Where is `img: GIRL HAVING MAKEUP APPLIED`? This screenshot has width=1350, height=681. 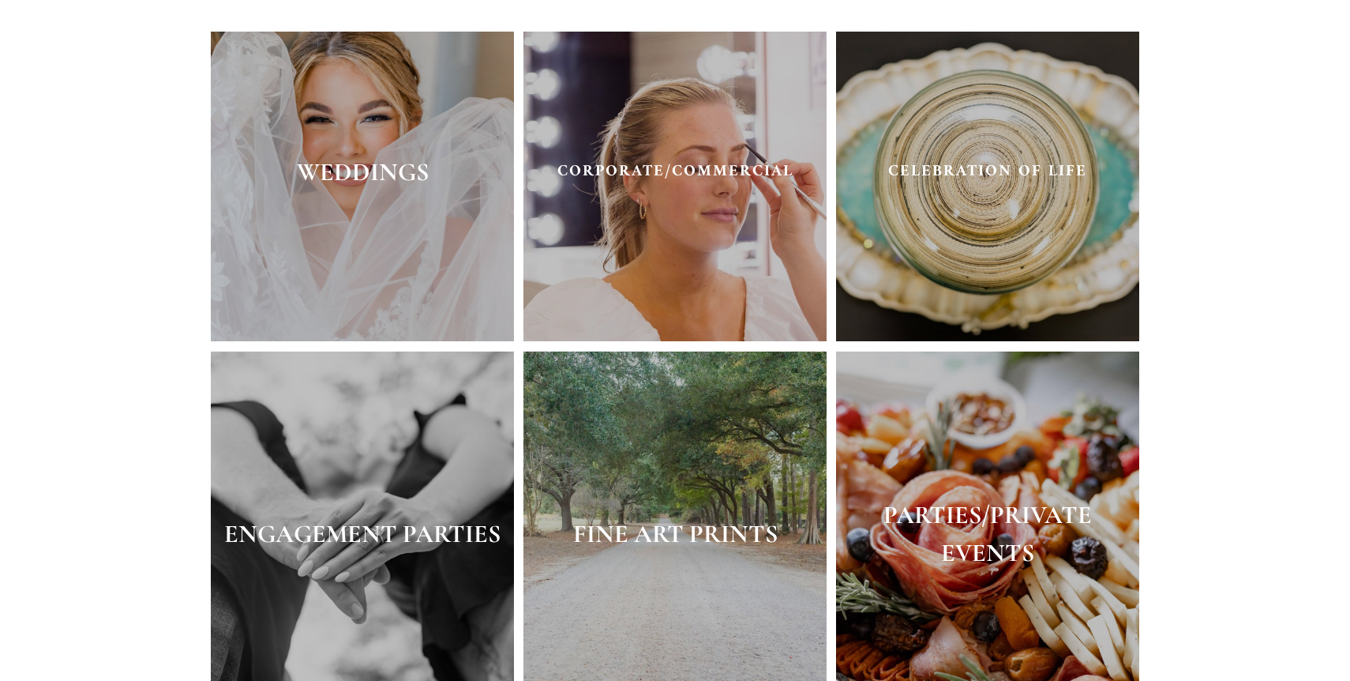 img: GIRL HAVING MAKEUP APPLIED is located at coordinates (675, 186).